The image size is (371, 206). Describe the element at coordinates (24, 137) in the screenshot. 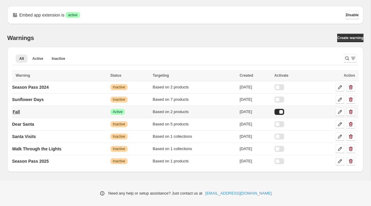

I see `p: Santa Visits` at that location.